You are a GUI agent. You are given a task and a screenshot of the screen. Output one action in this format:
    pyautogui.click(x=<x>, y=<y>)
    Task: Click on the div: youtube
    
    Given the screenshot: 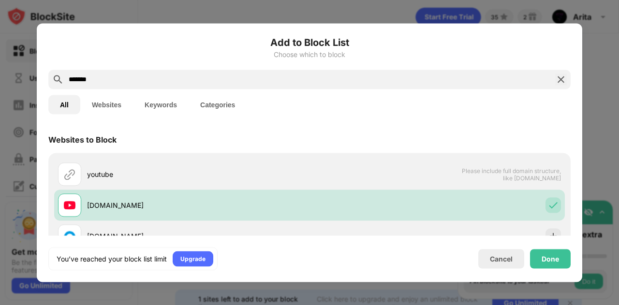 What is the action you would take?
    pyautogui.click(x=198, y=174)
    